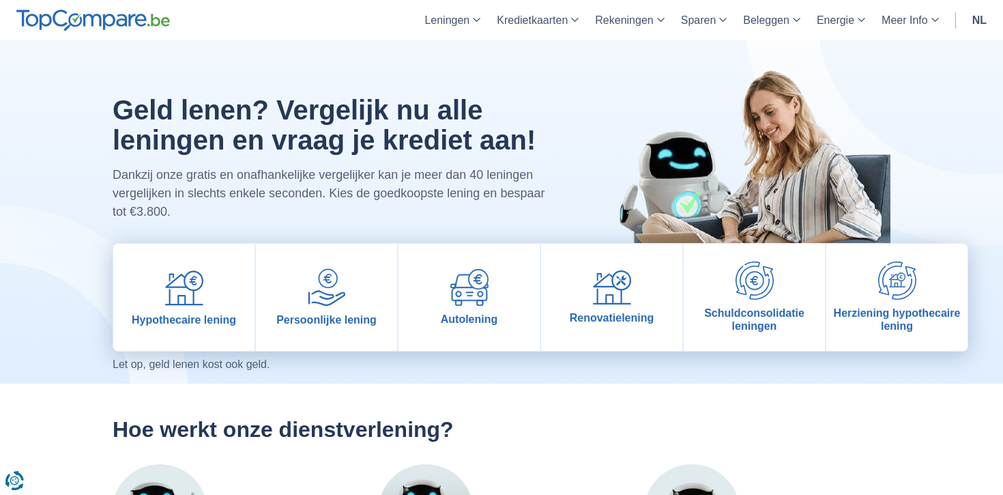 The height and width of the screenshot is (495, 1003). Describe the element at coordinates (469, 297) in the screenshot. I see `a: Autolening` at that location.